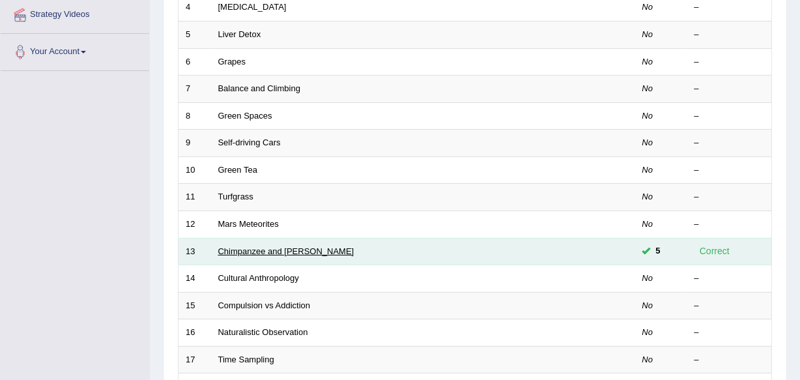 The image size is (800, 380). Describe the element at coordinates (195, 89) in the screenshot. I see `td: 7` at that location.